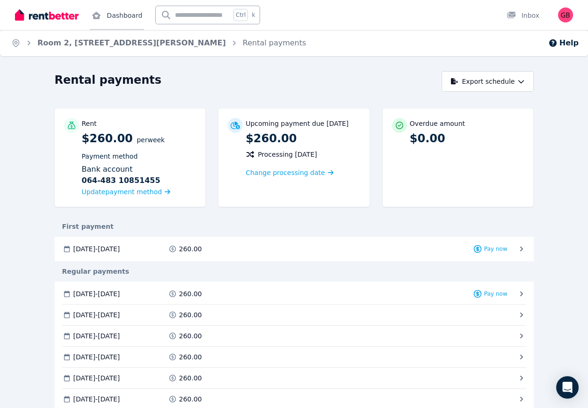  What do you see at coordinates (253, 15) in the screenshot?
I see `span: k` at bounding box center [253, 15].